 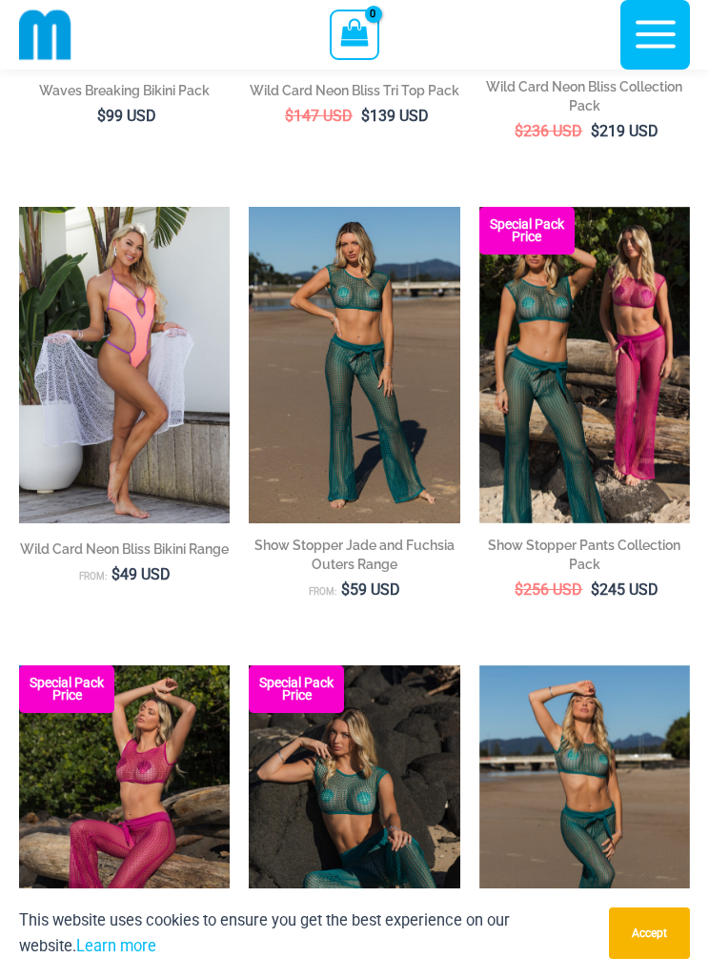 I want to click on a: Collection Pack (6) Collection Pack BCollection Pack B, so click(x=584, y=365).